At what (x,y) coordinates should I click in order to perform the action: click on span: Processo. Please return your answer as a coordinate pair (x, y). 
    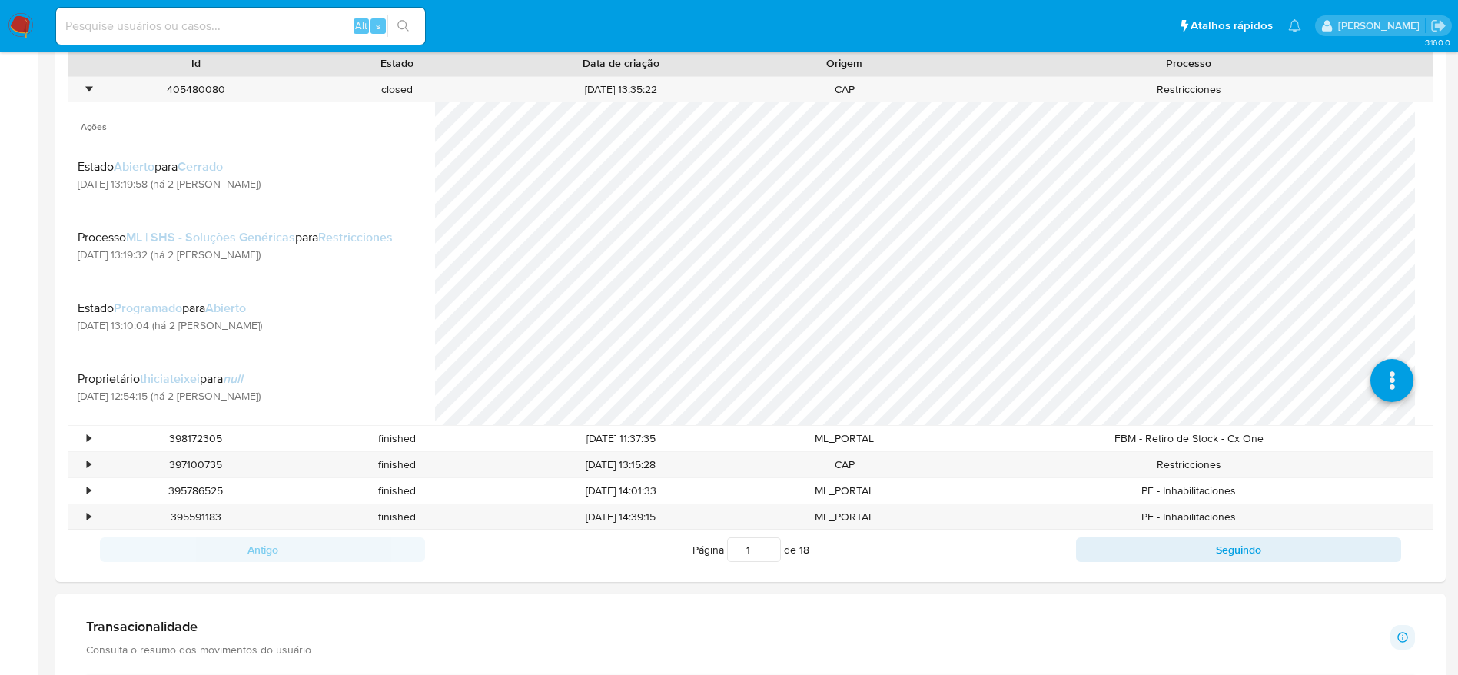
    Looking at the image, I should click on (101, 237).